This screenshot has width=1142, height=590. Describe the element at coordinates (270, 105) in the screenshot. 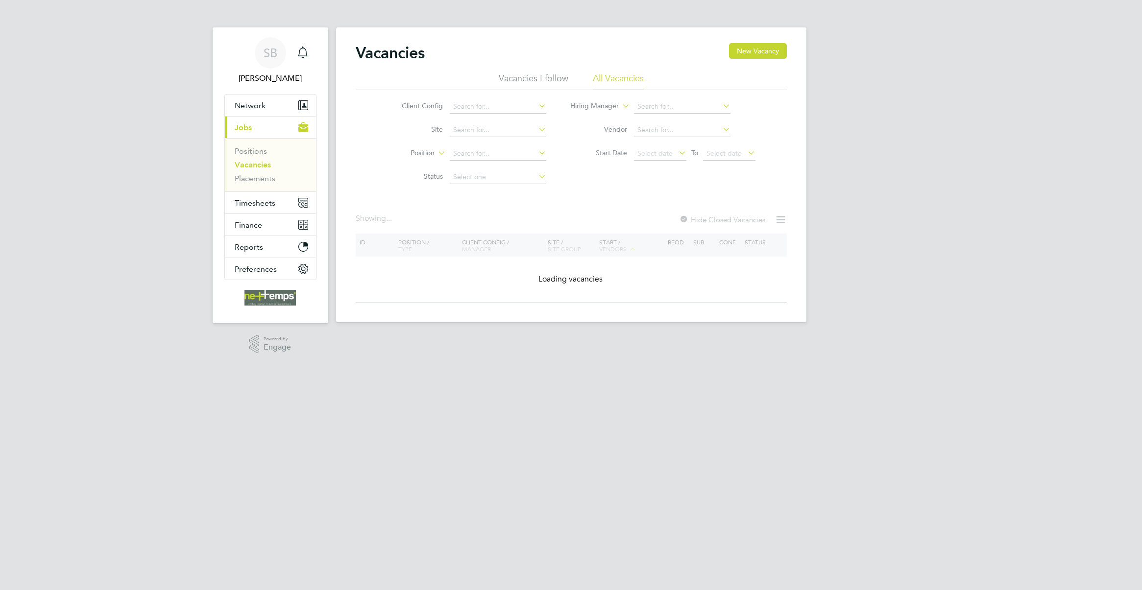

I see `button: Network` at that location.